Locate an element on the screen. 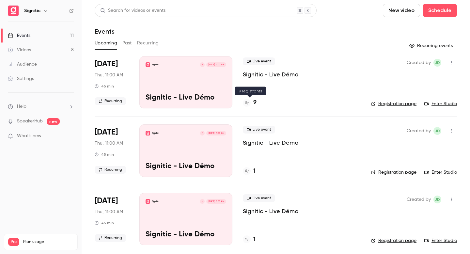 The width and height of the screenshot is (470, 254). button: Recurring is located at coordinates (148, 43).